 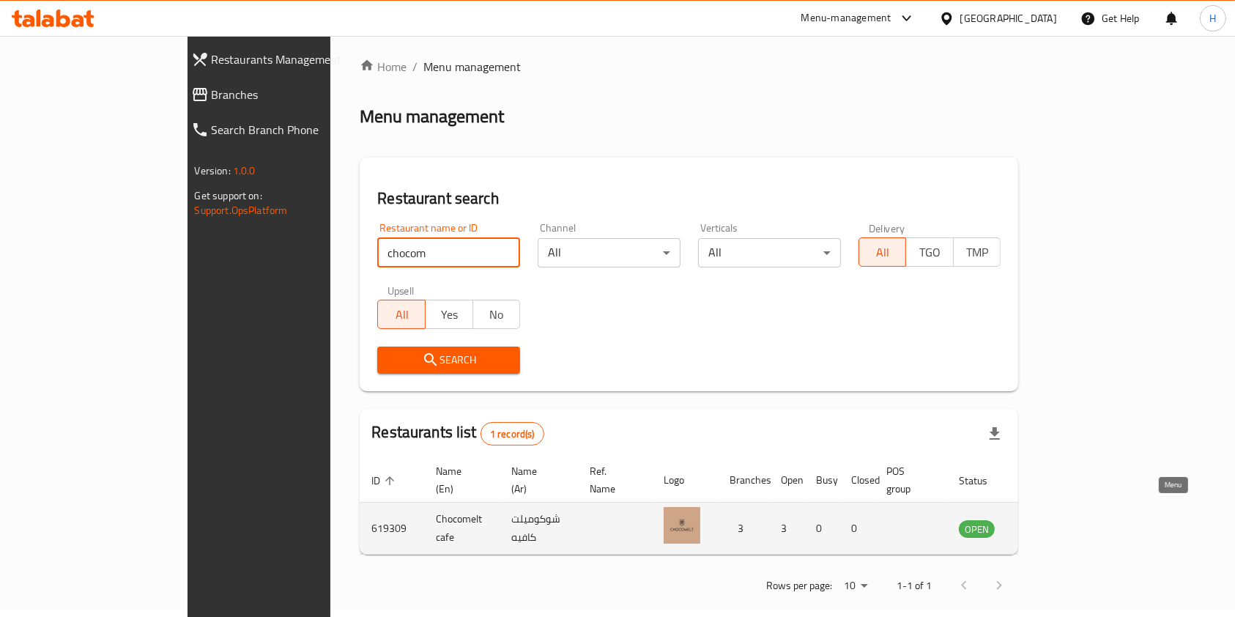 I want to click on label: Delivery, so click(x=887, y=228).